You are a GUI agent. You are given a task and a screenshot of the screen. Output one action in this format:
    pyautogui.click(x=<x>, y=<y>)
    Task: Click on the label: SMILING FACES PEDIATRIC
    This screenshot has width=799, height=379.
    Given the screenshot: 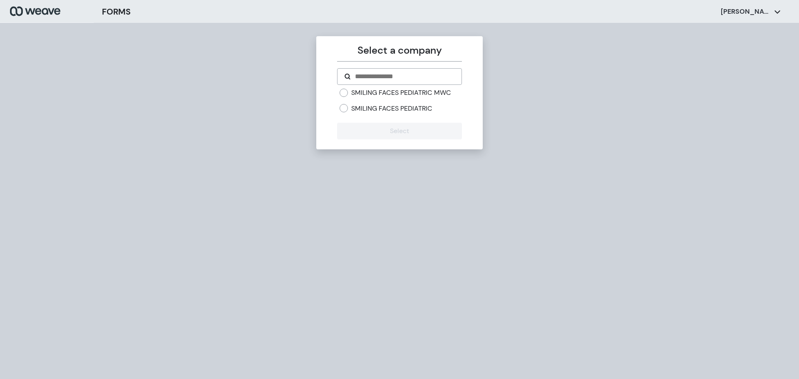 What is the action you would take?
    pyautogui.click(x=392, y=109)
    